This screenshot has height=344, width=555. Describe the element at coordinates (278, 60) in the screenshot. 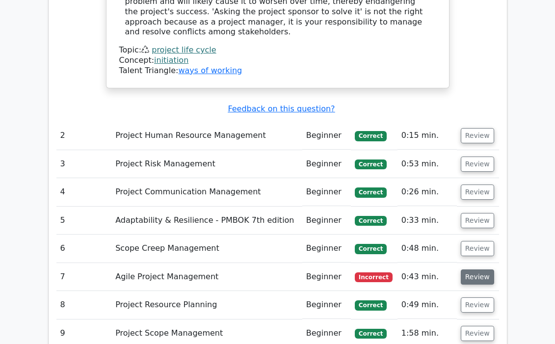

I see `div: Talent Triangle:` at that location.